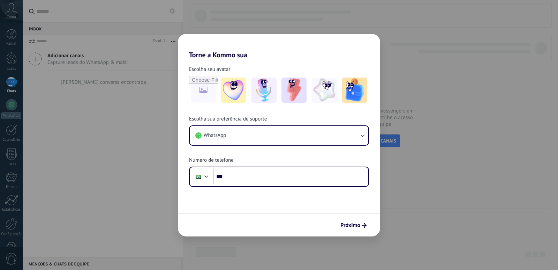 The height and width of the screenshot is (270, 558). Describe the element at coordinates (234, 90) in the screenshot. I see `img: -1.jpeg` at that location.